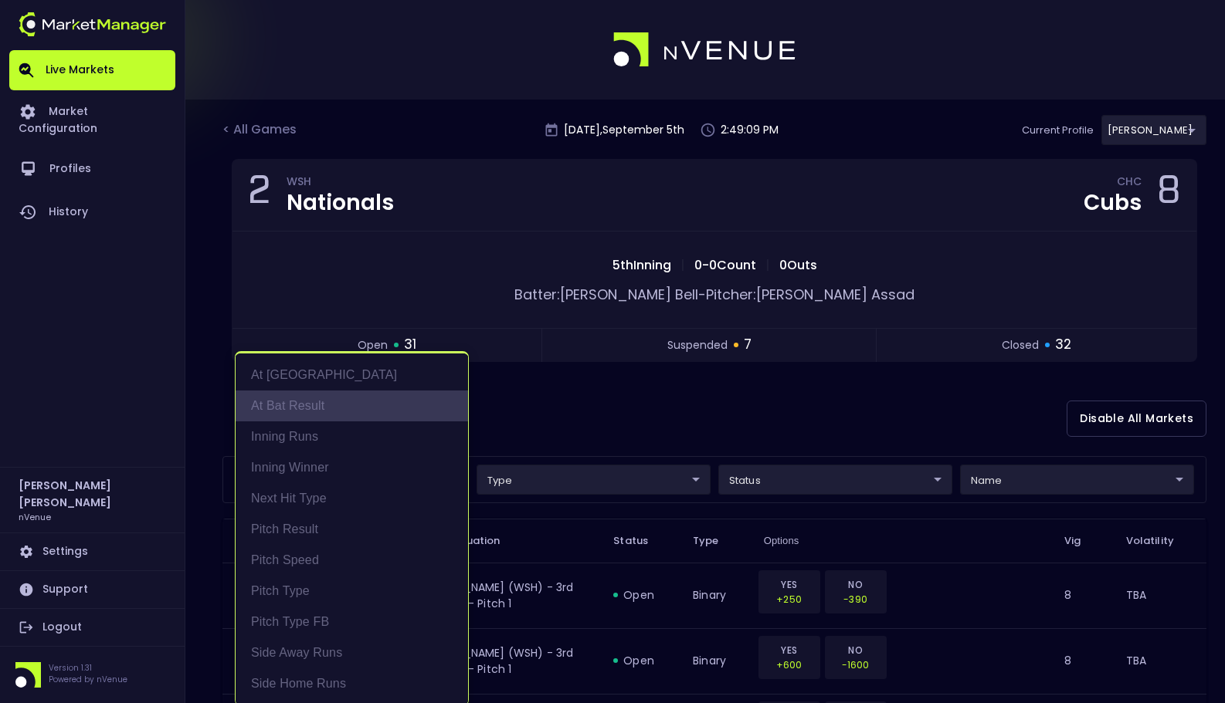 This screenshot has height=703, width=1225. What do you see at coordinates (351, 437) in the screenshot?
I see `li: Inning Runs` at bounding box center [351, 437].